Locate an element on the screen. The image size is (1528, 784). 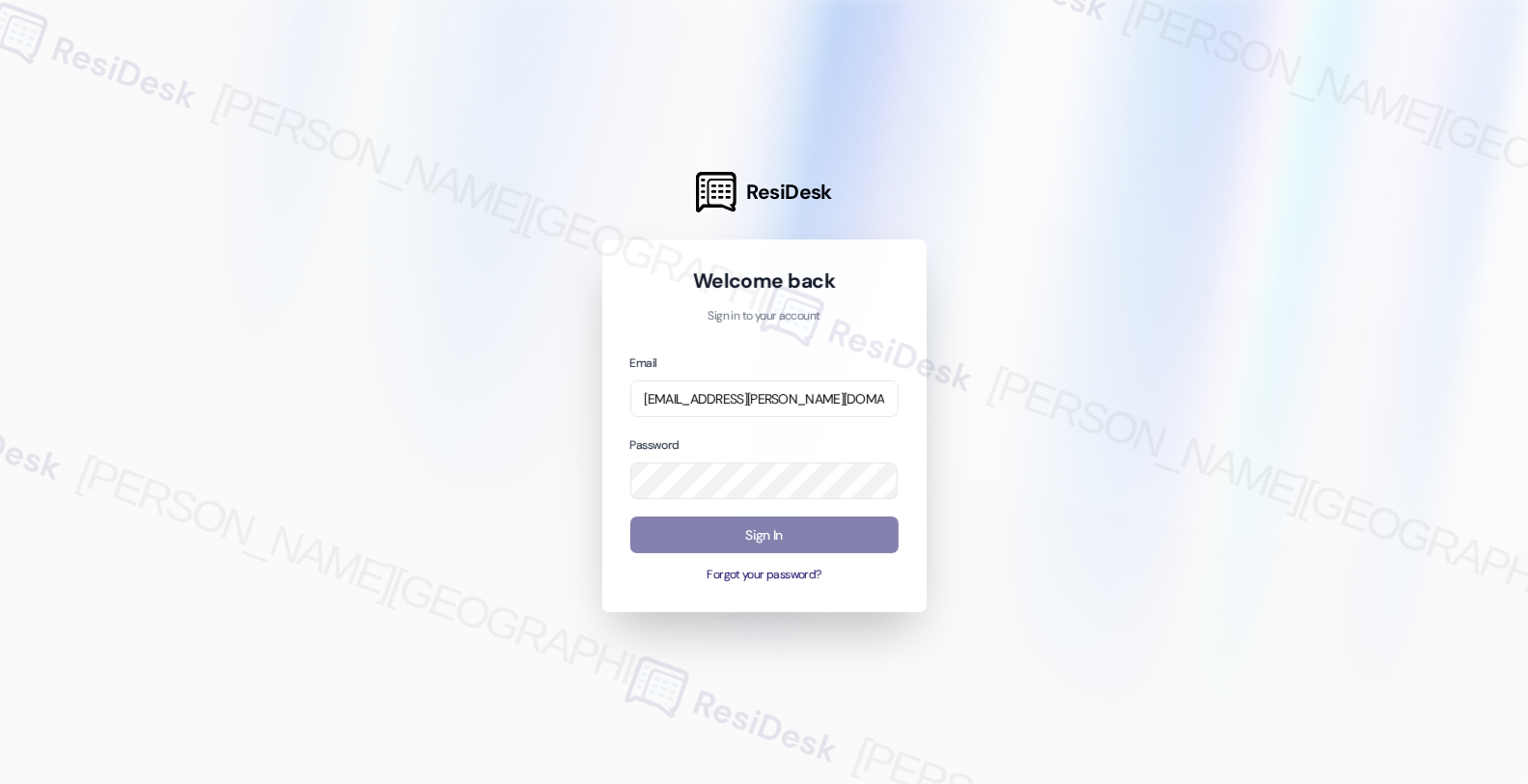
img: ResiDesk Logo is located at coordinates (717, 192).